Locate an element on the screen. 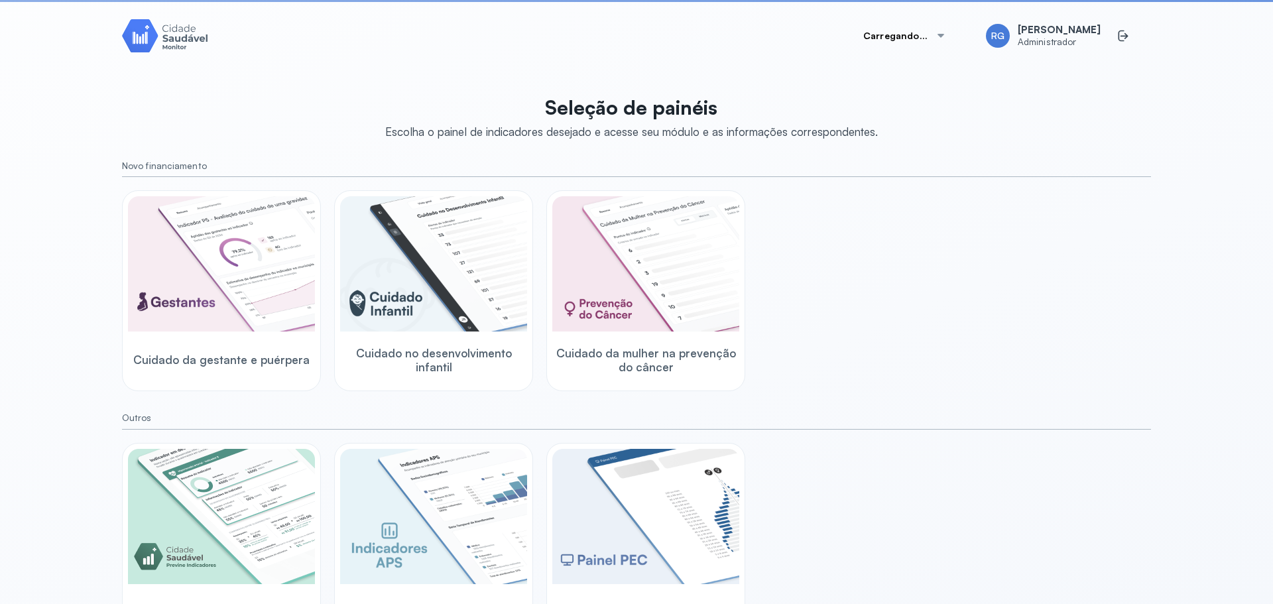  small: Outros is located at coordinates (636, 418).